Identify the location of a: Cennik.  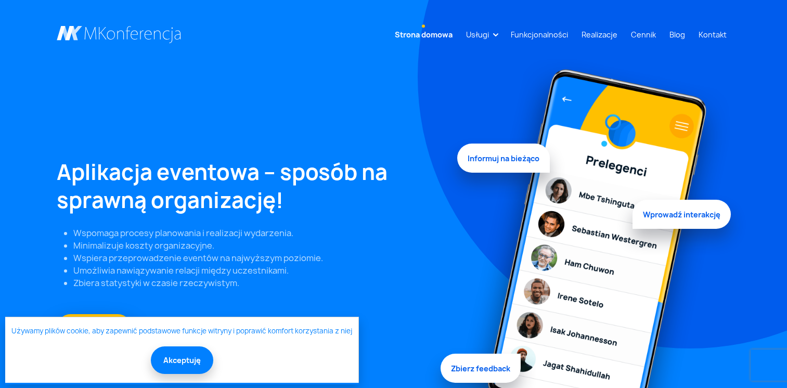
(644, 34).